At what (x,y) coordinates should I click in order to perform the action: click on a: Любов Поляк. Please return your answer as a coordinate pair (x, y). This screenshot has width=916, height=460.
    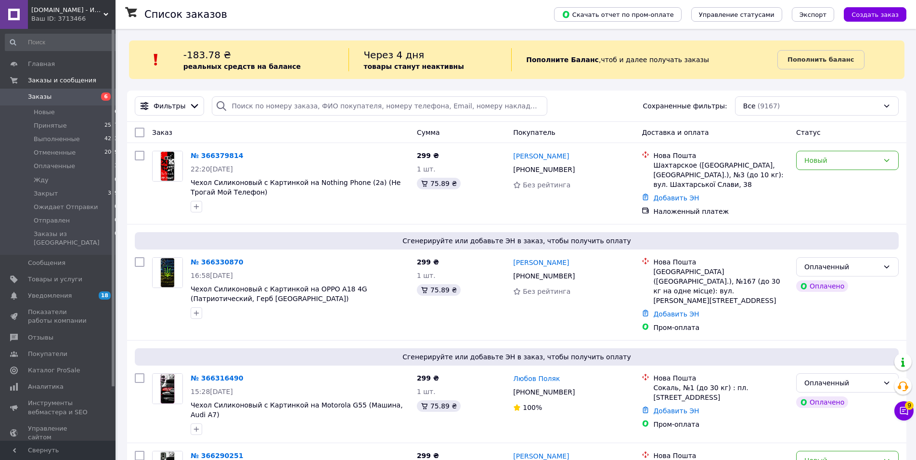
    Looking at the image, I should click on (536, 378).